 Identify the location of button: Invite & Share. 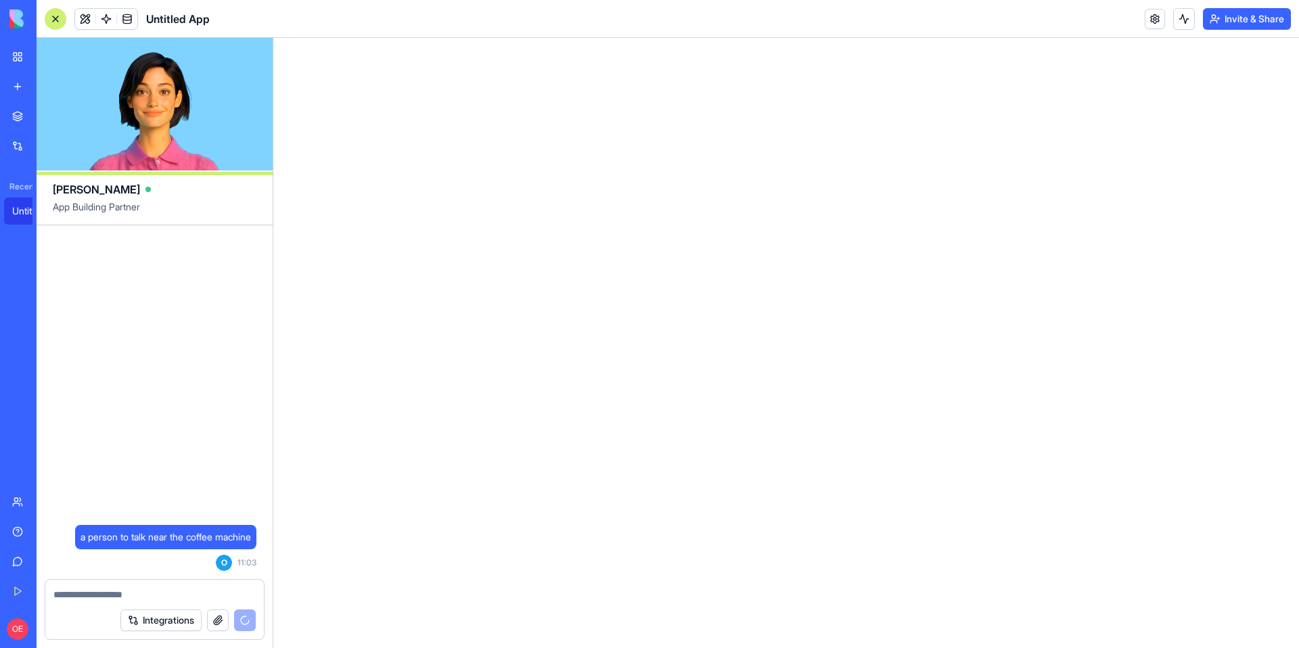
(1247, 19).